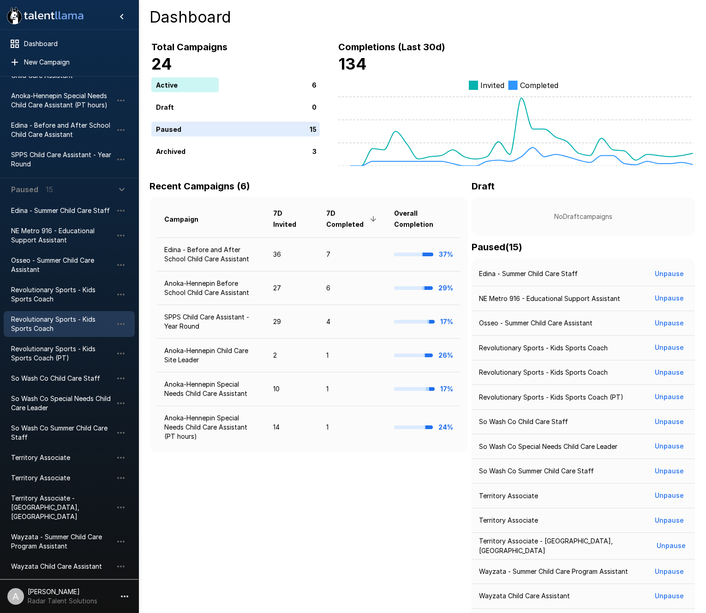  I want to click on td: 10, so click(292, 389).